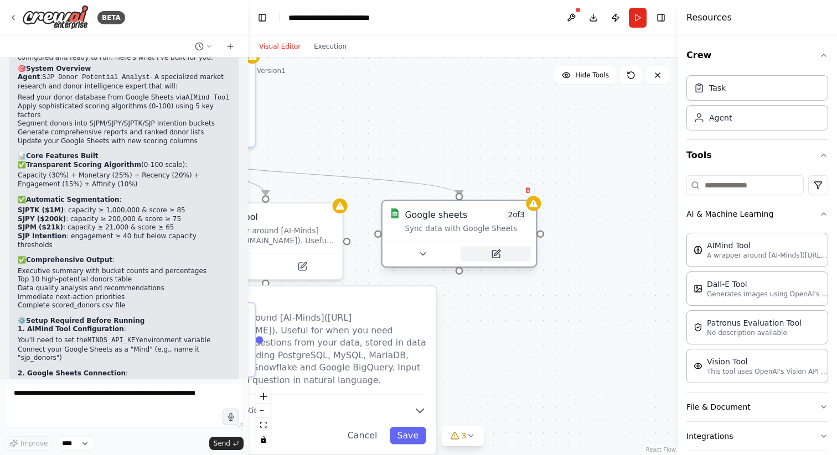 This screenshot has width=837, height=455. Describe the element at coordinates (459, 236) in the screenshot. I see `div: Google SheetsGoogle sheets2of3Sync data with Google Sheets` at that location.